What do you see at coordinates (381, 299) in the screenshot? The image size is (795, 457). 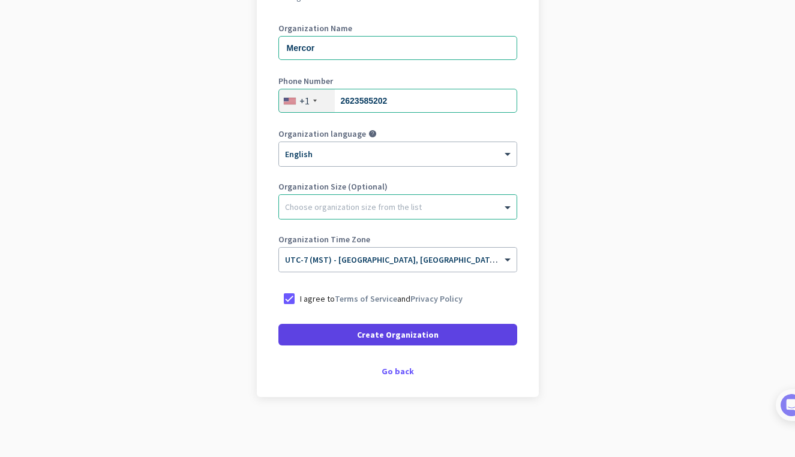 I see `p: I agree to and` at bounding box center [381, 299].